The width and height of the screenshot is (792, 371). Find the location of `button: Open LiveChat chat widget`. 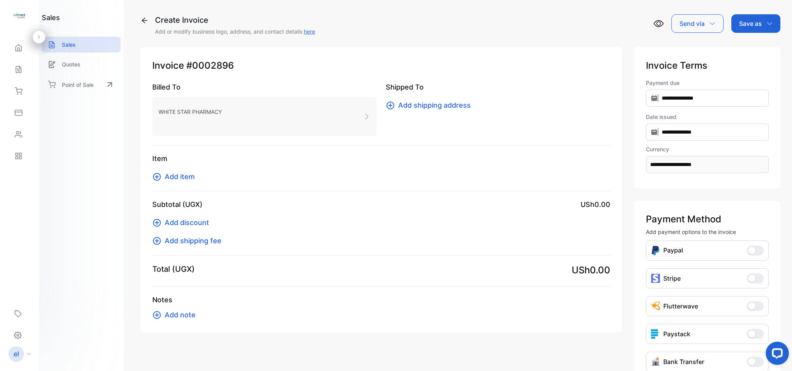

button: Open LiveChat chat widget is located at coordinates (18, 15).